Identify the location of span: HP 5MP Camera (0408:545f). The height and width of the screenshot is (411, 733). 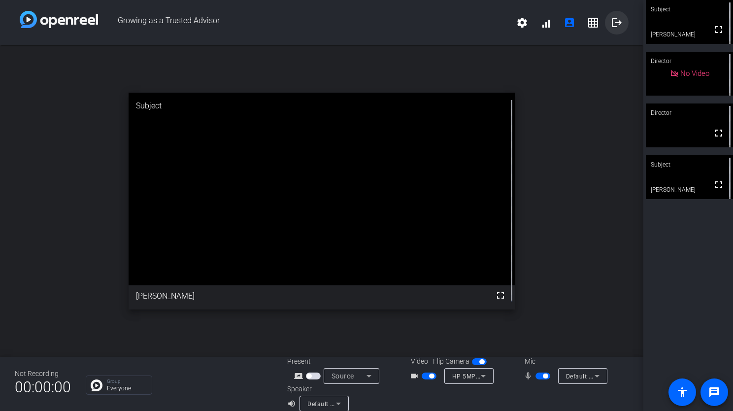
(494, 376).